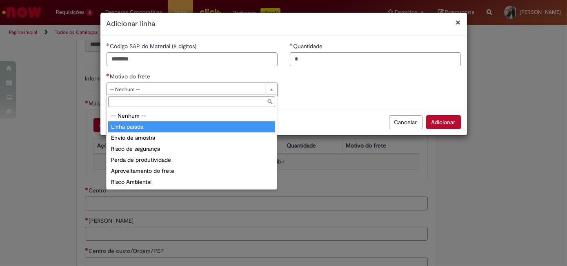  I want to click on ul: Motivo do frete, so click(192, 149).